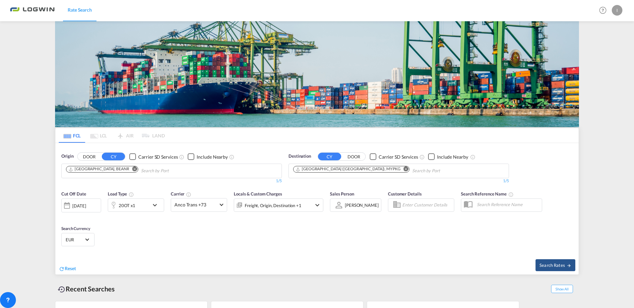 This screenshot has width=634, height=308. I want to click on span: Show All, so click(562, 289).